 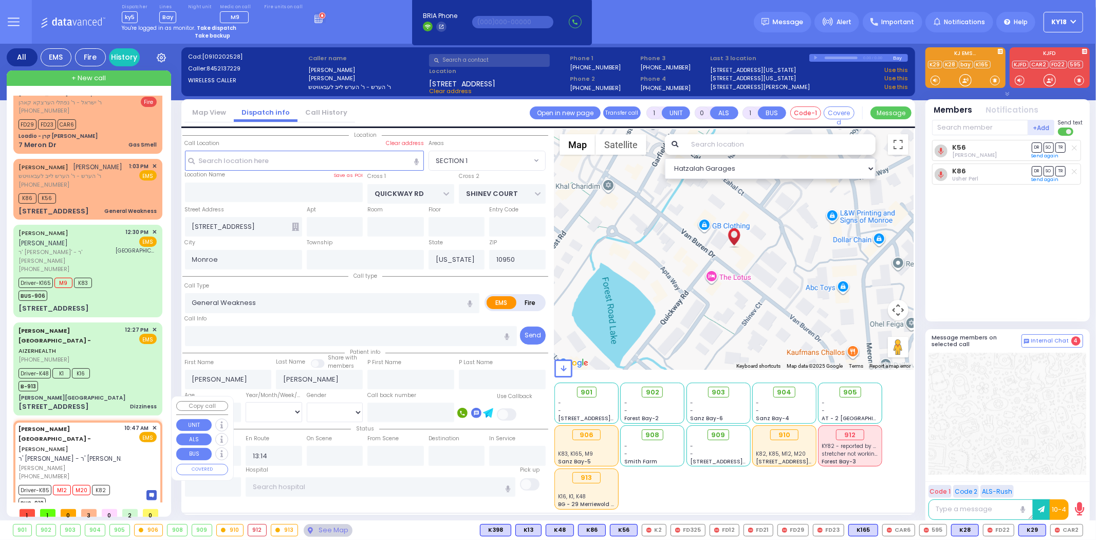 What do you see at coordinates (152, 495) in the screenshot?
I see `img: message-box.svg` at bounding box center [152, 495].